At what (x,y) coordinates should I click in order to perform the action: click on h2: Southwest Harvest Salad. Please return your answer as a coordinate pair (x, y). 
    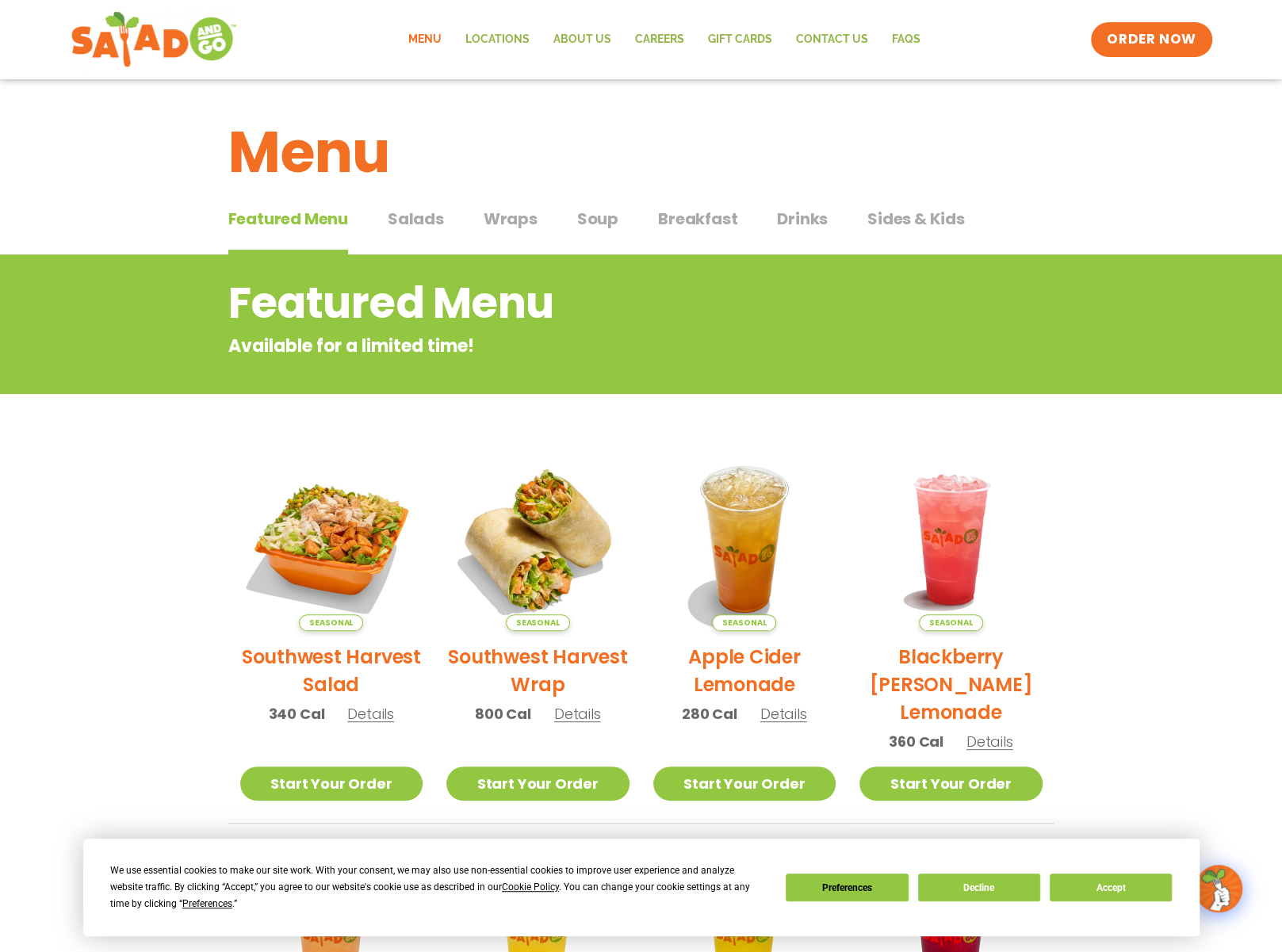
    Looking at the image, I should click on (331, 671).